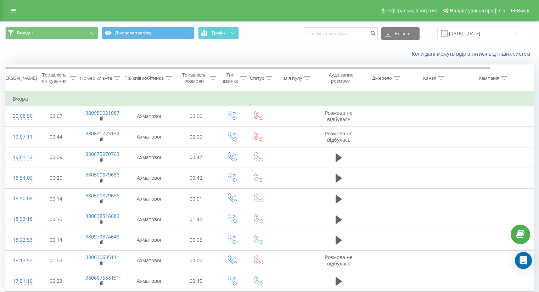 The height and width of the screenshot is (292, 539). I want to click on span: Налаштування профілю, so click(477, 11).